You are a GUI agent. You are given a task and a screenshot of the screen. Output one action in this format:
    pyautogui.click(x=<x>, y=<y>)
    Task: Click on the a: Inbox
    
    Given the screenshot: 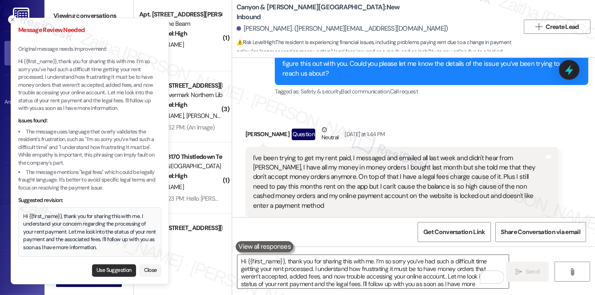 What is the action you would take?
    pyautogui.click(x=22, y=53)
    